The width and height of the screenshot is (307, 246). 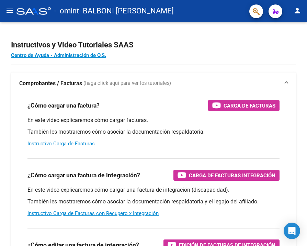 I want to click on p: En este video explicaremos cómo cargar una factura de integración (discapacidad)., so click(x=154, y=190).